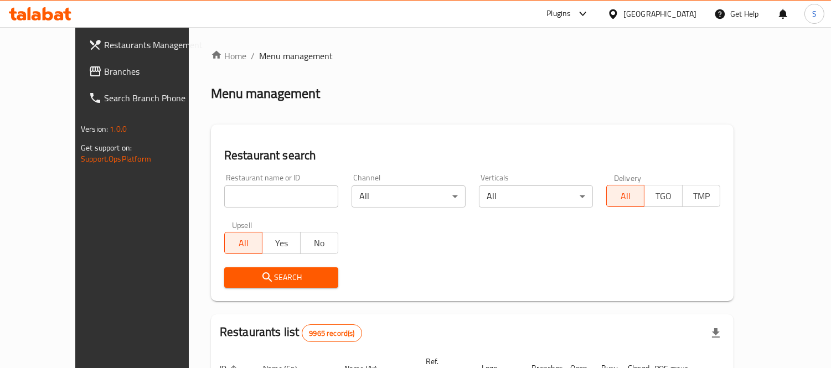 Image resolution: width=831 pixels, height=368 pixels. What do you see at coordinates (94, 129) in the screenshot?
I see `span: Version:` at bounding box center [94, 129].